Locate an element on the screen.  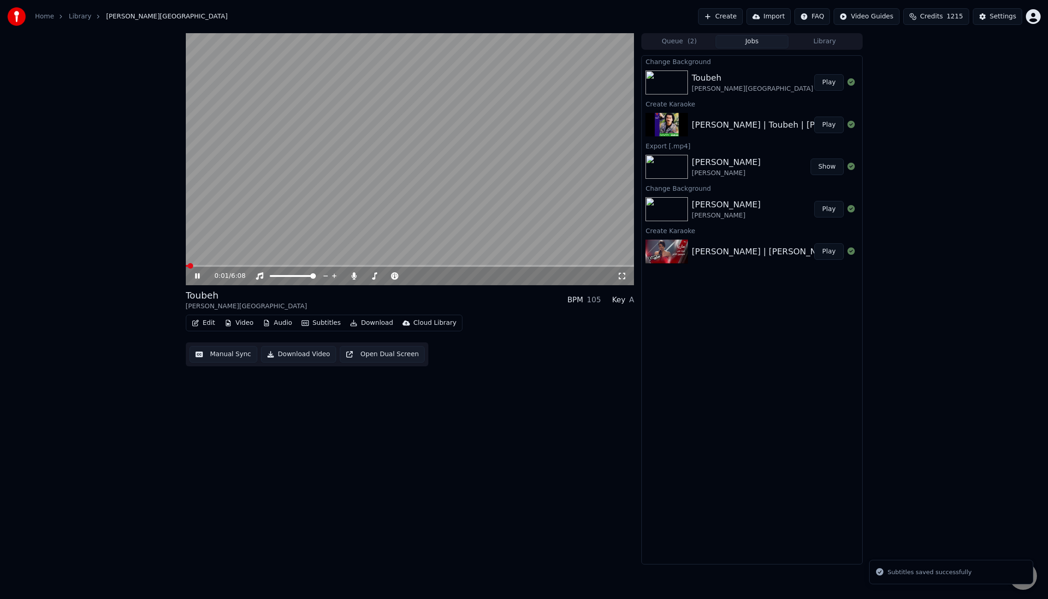
nav: breadcrumb is located at coordinates (131, 17).